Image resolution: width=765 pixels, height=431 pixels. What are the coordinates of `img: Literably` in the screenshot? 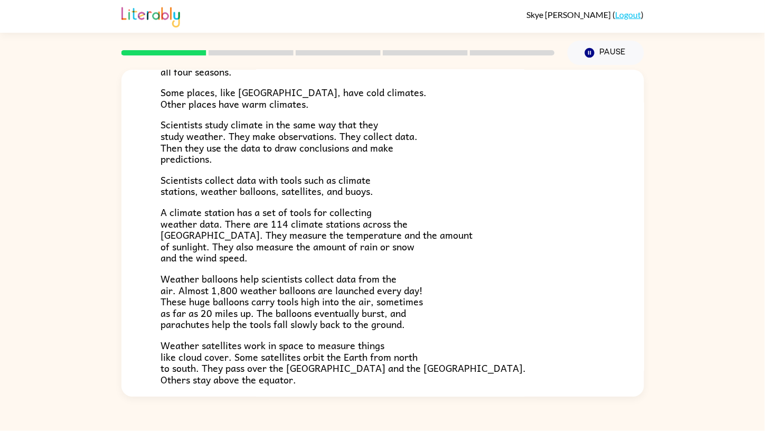 It's located at (151, 16).